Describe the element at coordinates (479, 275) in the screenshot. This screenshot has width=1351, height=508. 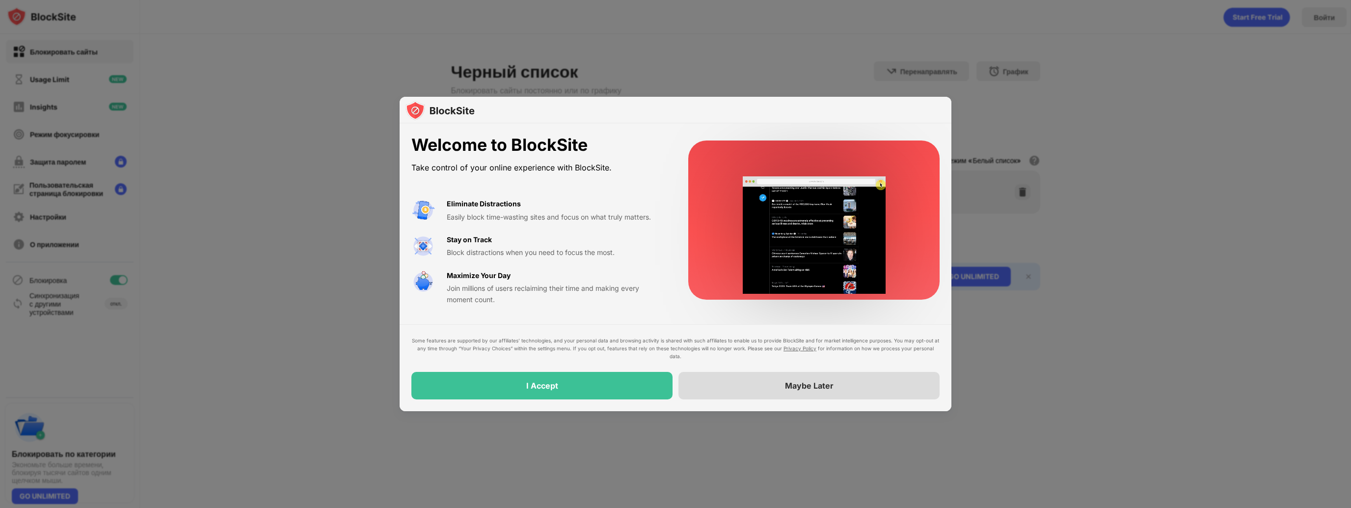
I see `div: Maximize Your Day` at that location.